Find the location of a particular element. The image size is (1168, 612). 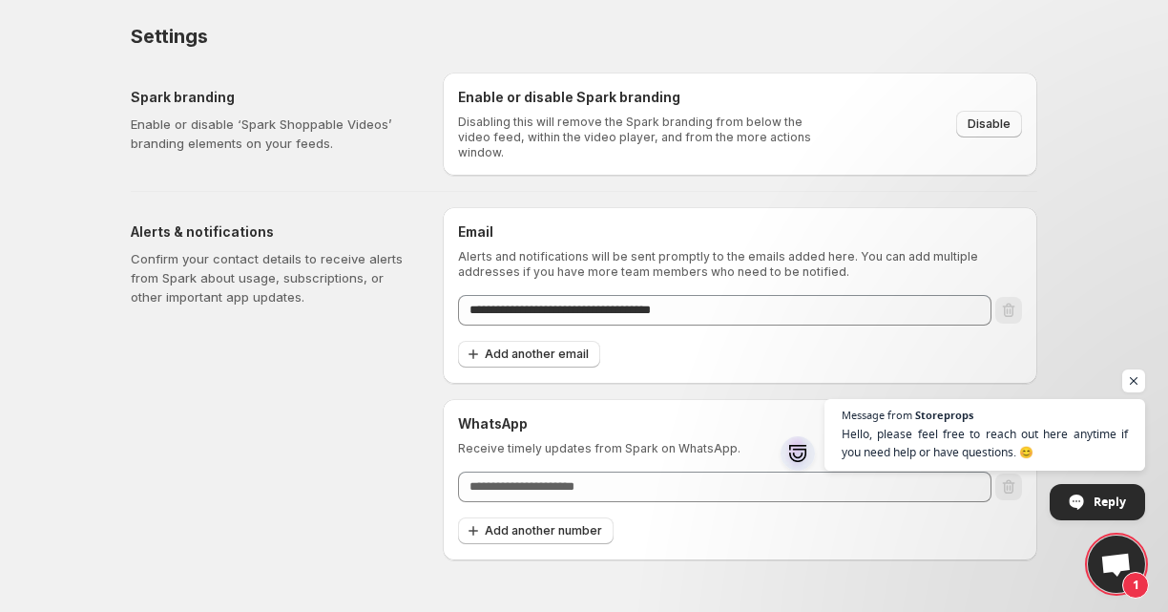

h6: Enable or disable Spark branding is located at coordinates (640, 97).